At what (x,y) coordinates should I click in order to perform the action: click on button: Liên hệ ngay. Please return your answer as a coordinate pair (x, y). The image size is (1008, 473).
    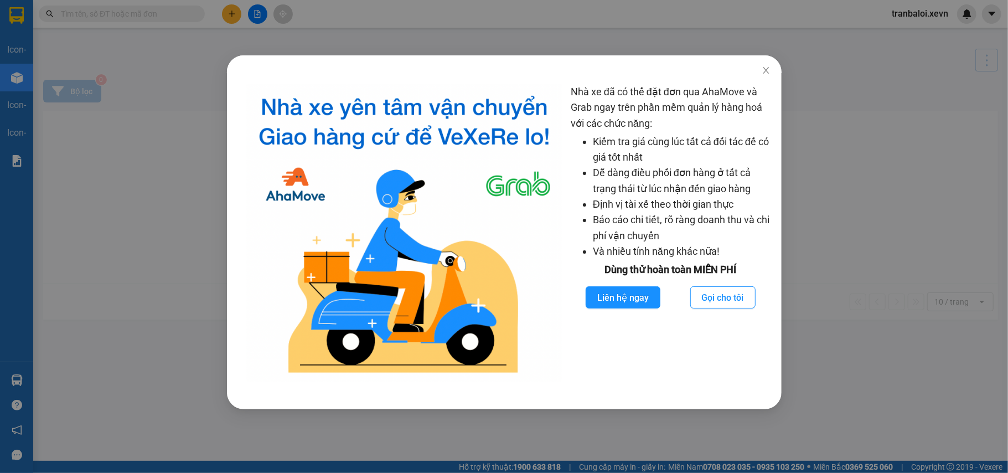
    Looking at the image, I should click on (623, 297).